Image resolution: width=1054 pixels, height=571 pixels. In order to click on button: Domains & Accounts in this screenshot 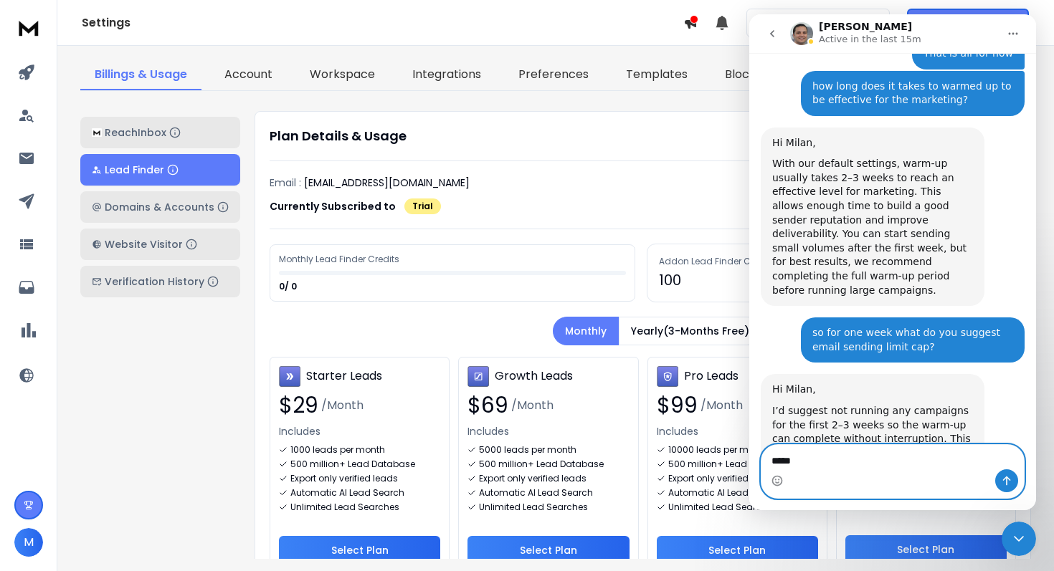, I will do `click(160, 207)`.